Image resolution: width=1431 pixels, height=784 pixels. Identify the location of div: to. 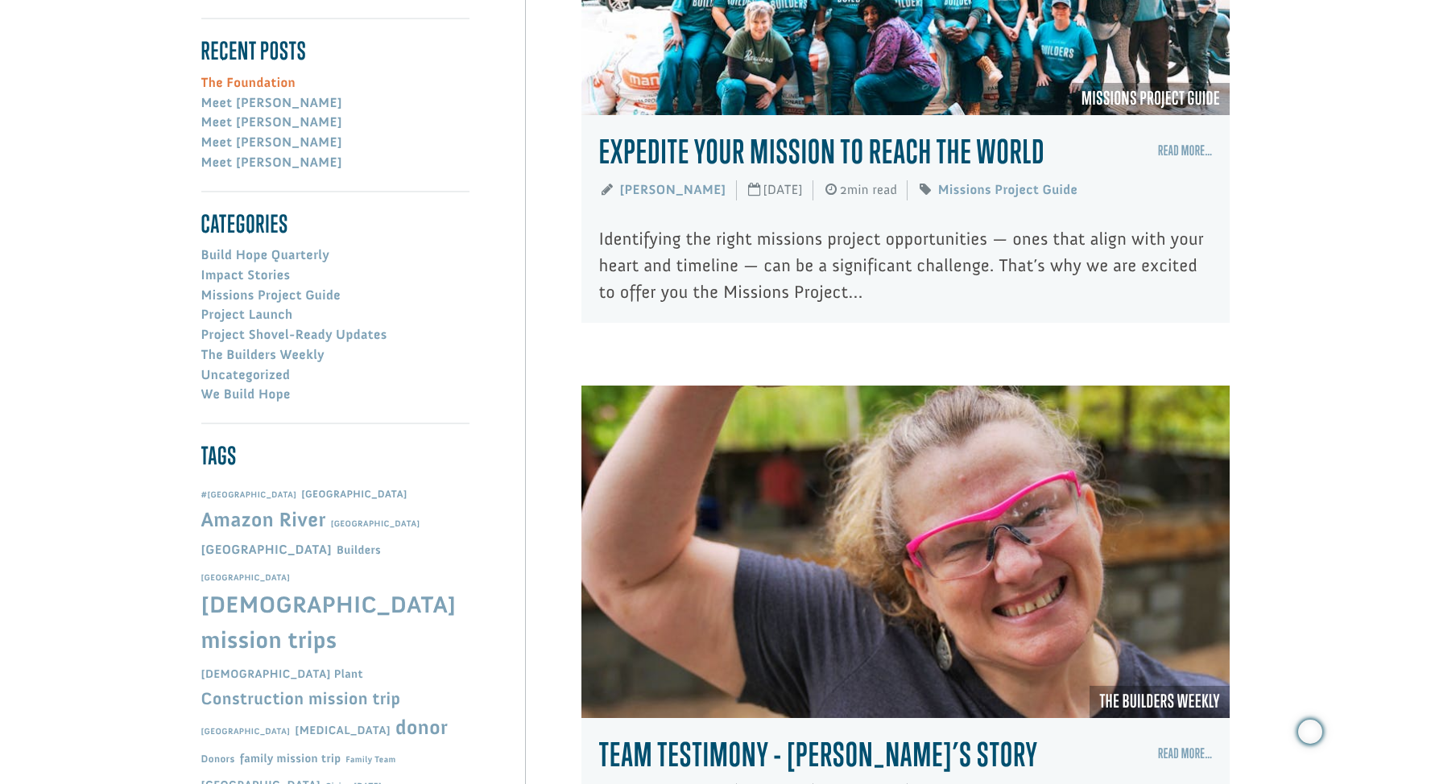
(125, 56).